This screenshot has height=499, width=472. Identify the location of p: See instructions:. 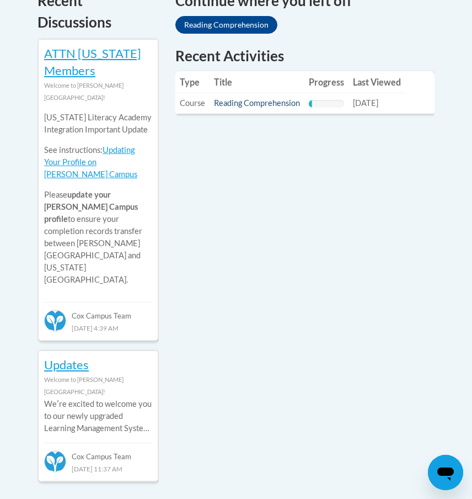
(98, 162).